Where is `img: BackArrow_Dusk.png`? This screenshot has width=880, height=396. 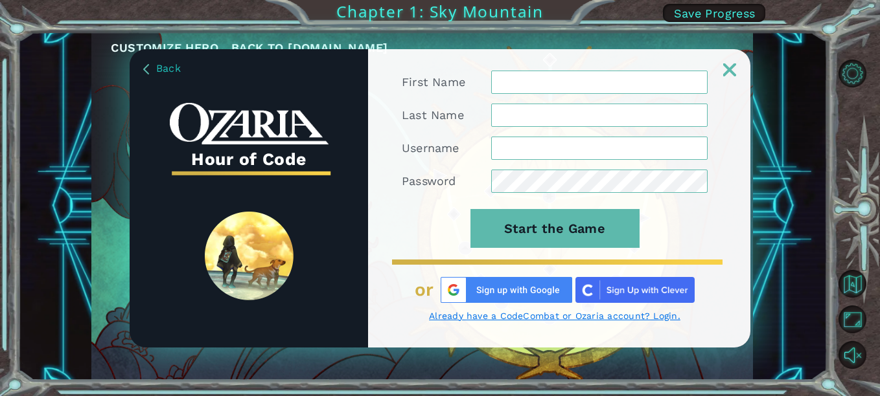 img: BackArrow_Dusk.png is located at coordinates (146, 69).